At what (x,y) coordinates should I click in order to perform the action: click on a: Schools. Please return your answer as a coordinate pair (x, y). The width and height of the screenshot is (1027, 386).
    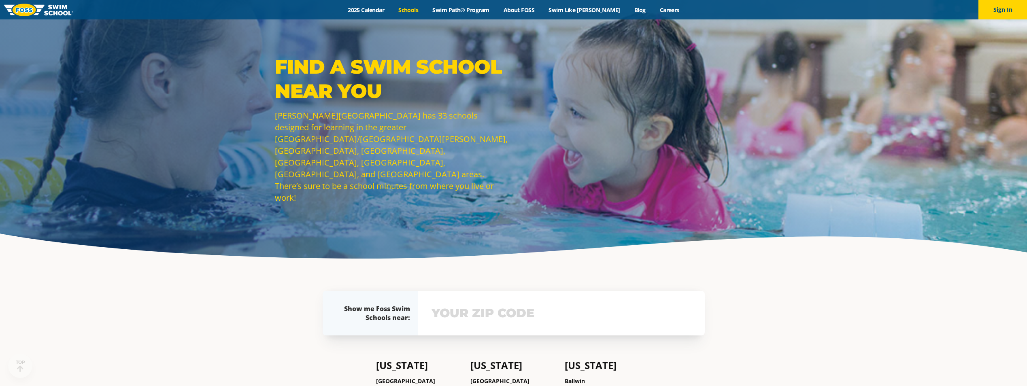
    Looking at the image, I should click on (408, 10).